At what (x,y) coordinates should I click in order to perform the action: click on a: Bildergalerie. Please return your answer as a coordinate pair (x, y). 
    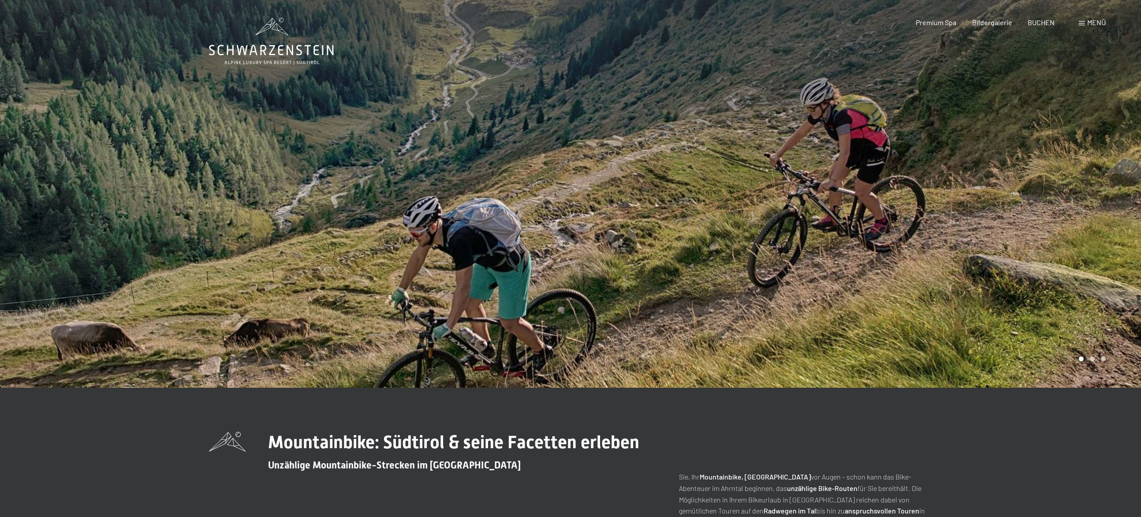
    Looking at the image, I should click on (992, 22).